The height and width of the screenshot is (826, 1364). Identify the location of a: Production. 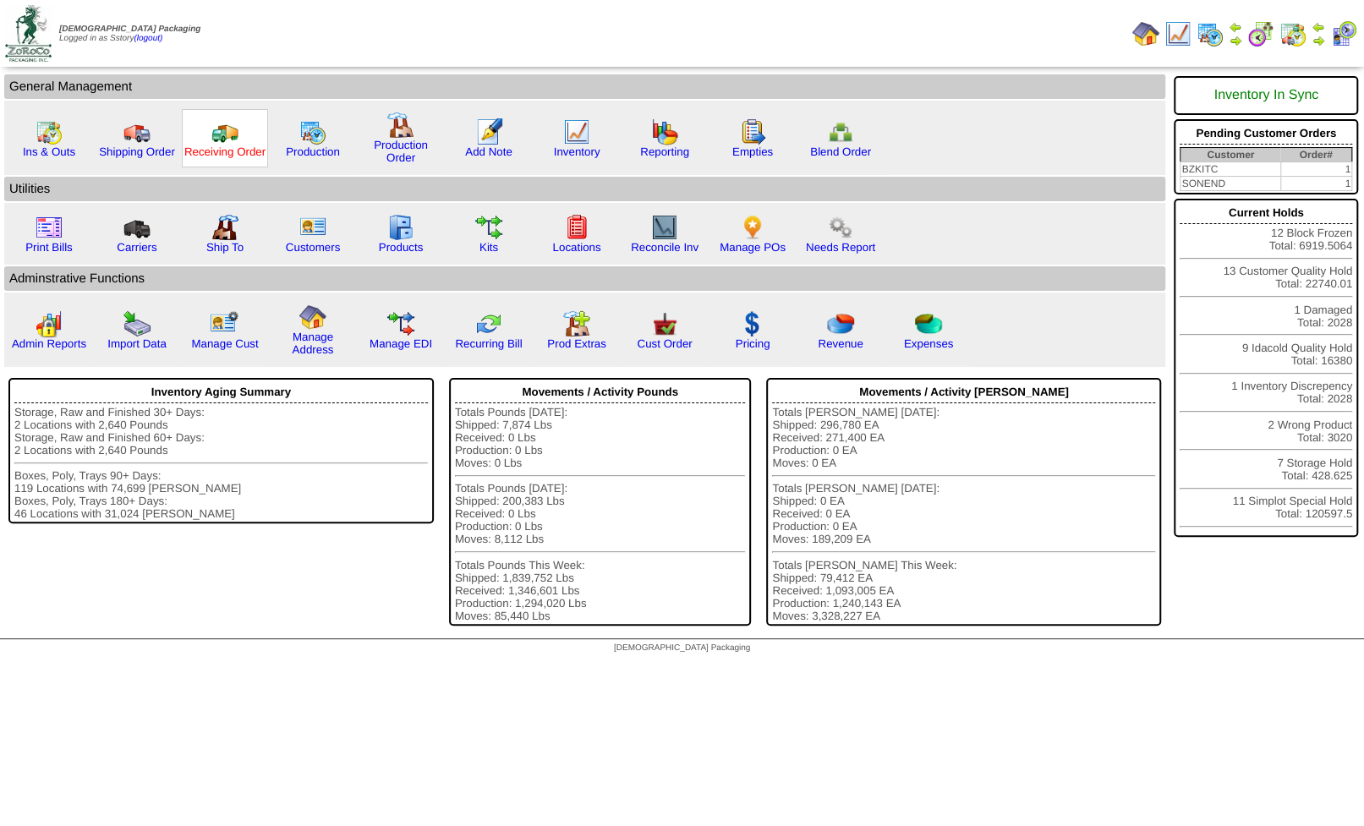
(313, 151).